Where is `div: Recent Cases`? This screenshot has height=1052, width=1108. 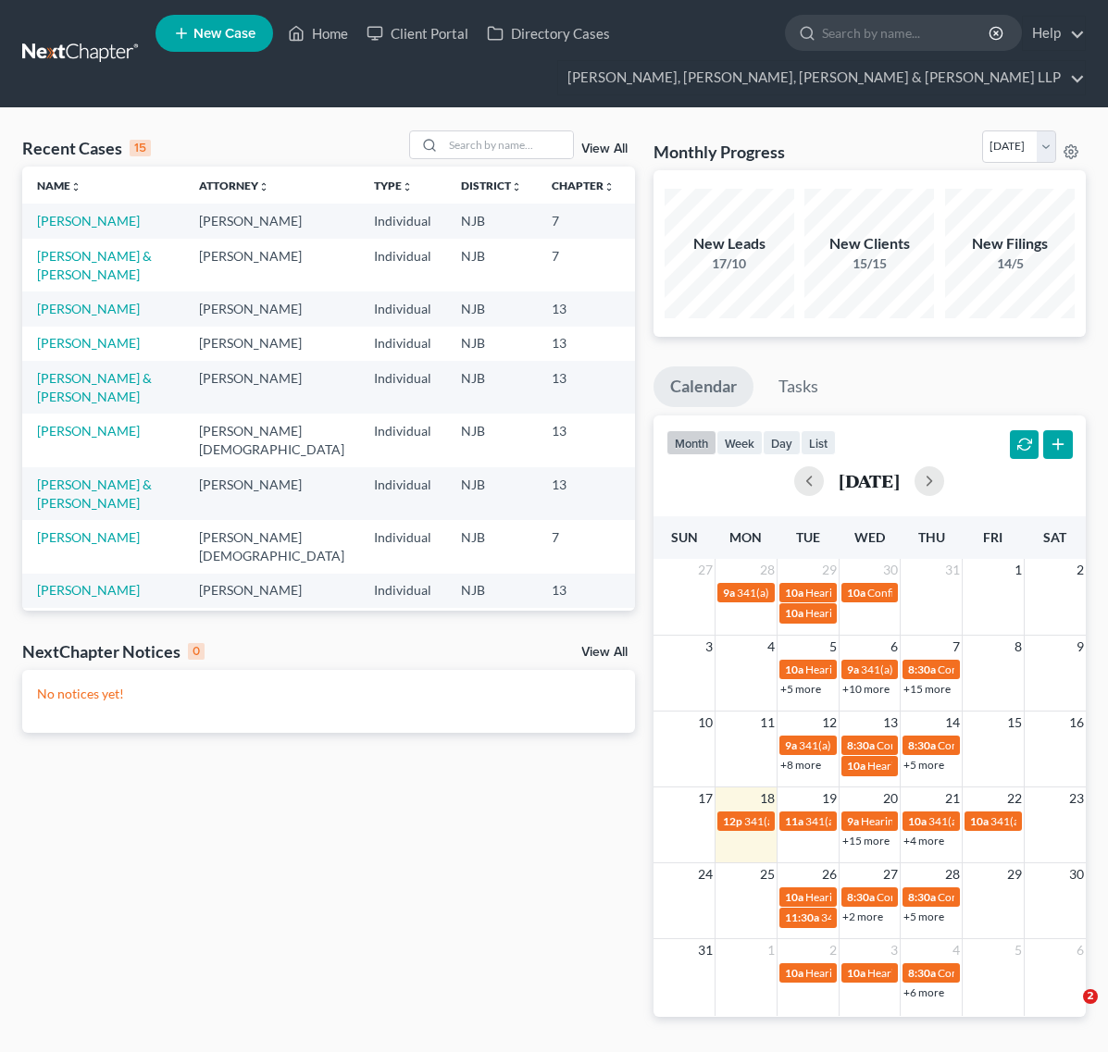 div: Recent Cases is located at coordinates (86, 148).